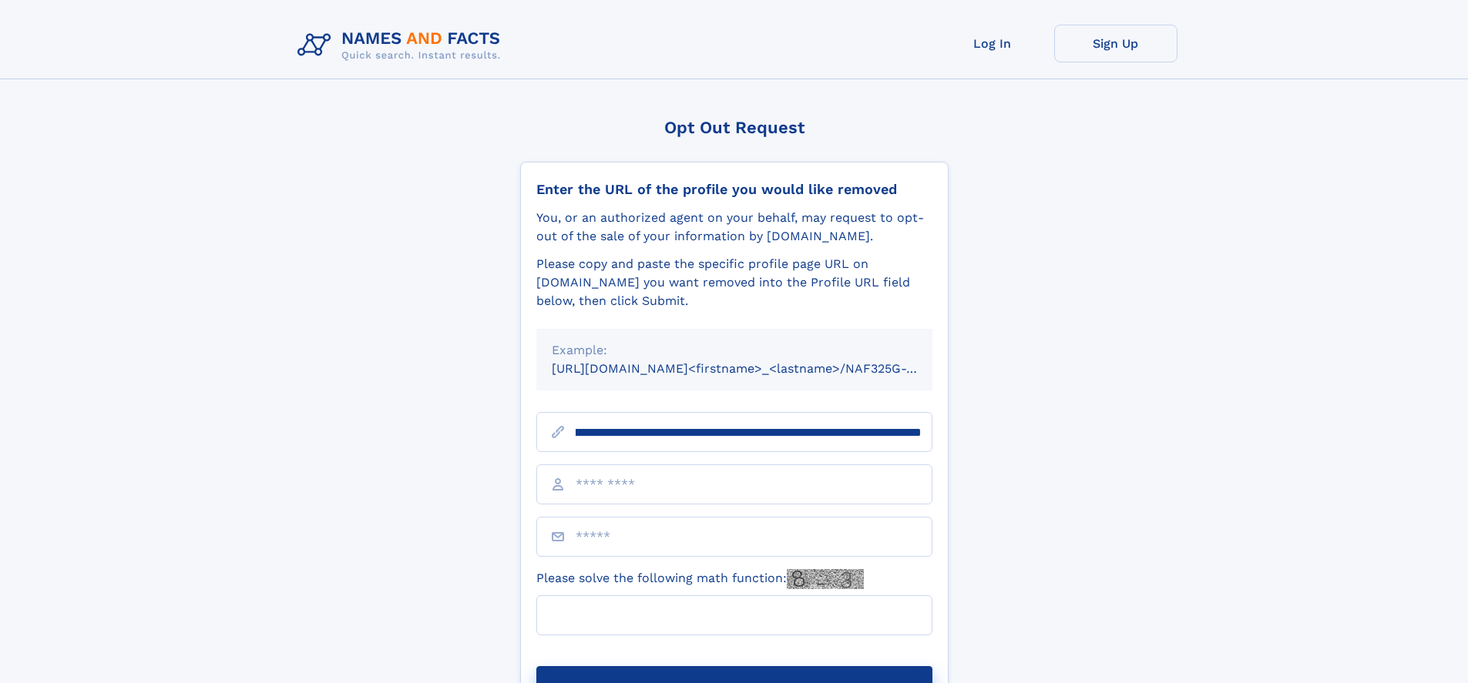  Describe the element at coordinates (734, 227) in the screenshot. I see `div: You, or an authorized agent on your behalf, may request to opt-out of the sale of your informatio...` at that location.